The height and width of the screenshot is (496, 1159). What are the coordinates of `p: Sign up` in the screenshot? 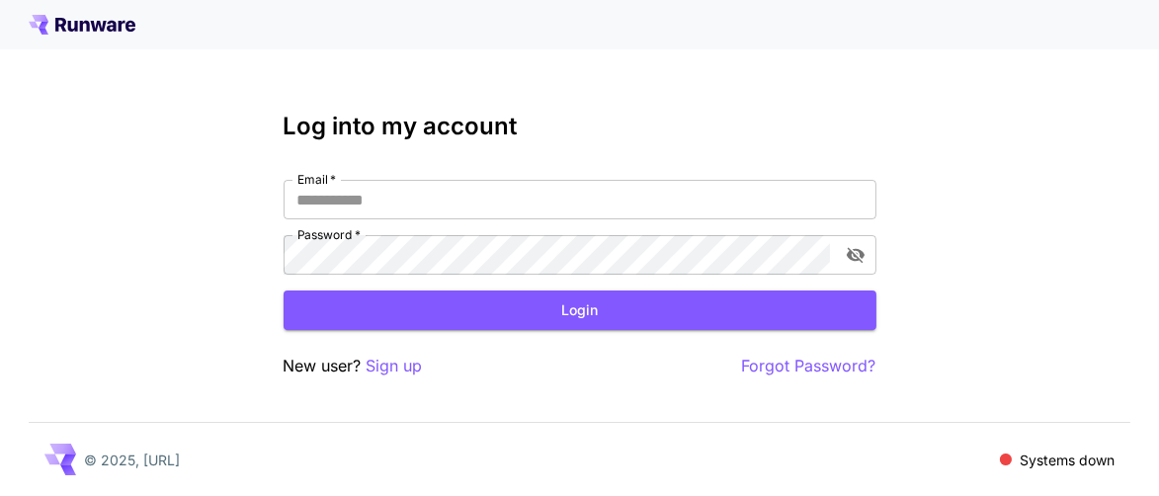 It's located at (394, 366).